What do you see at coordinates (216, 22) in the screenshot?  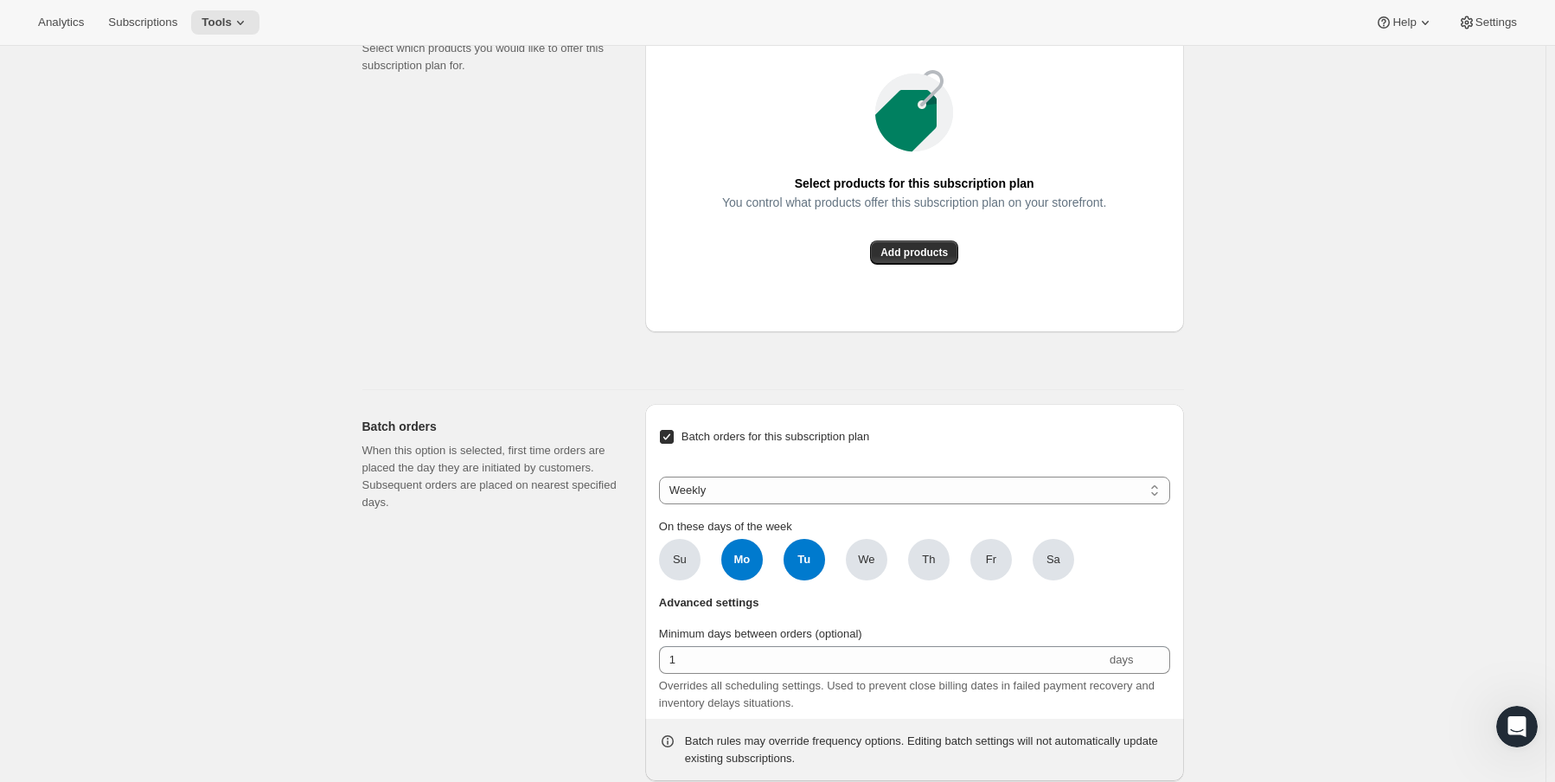 I see `span: Tools` at bounding box center [216, 22].